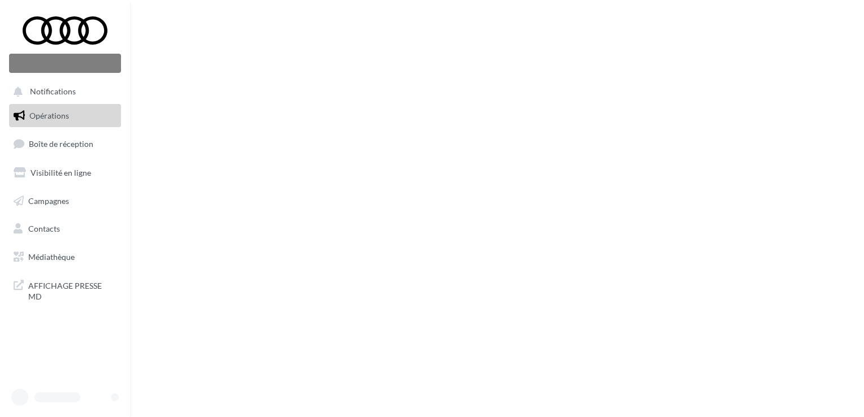 Image resolution: width=864 pixels, height=417 pixels. Describe the element at coordinates (65, 290) in the screenshot. I see `a: AFFICHAGE PRESSE MD` at that location.